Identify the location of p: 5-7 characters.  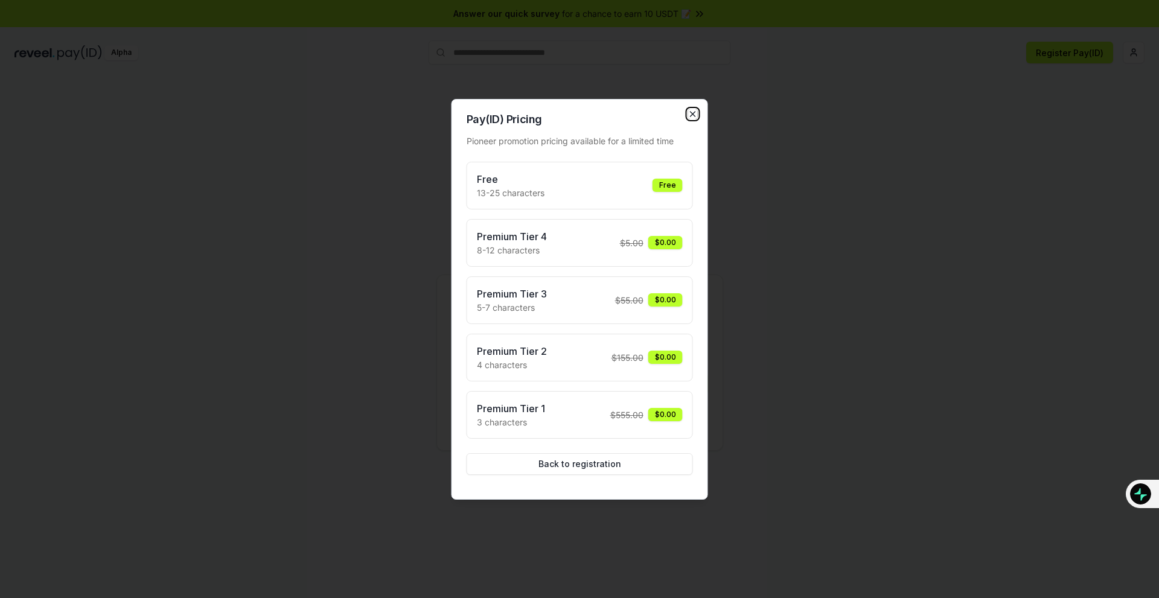
(512, 307).